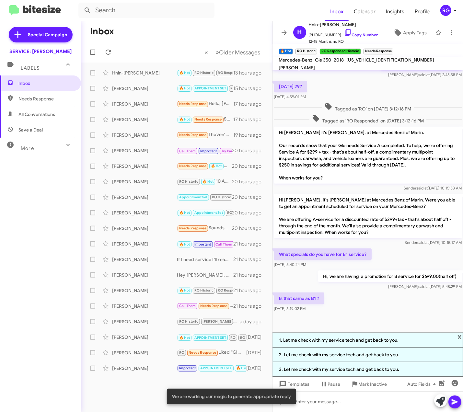 The width and height of the screenshot is (463, 412). Describe the element at coordinates (445, 10) in the screenshot. I see `button: RG` at that location.